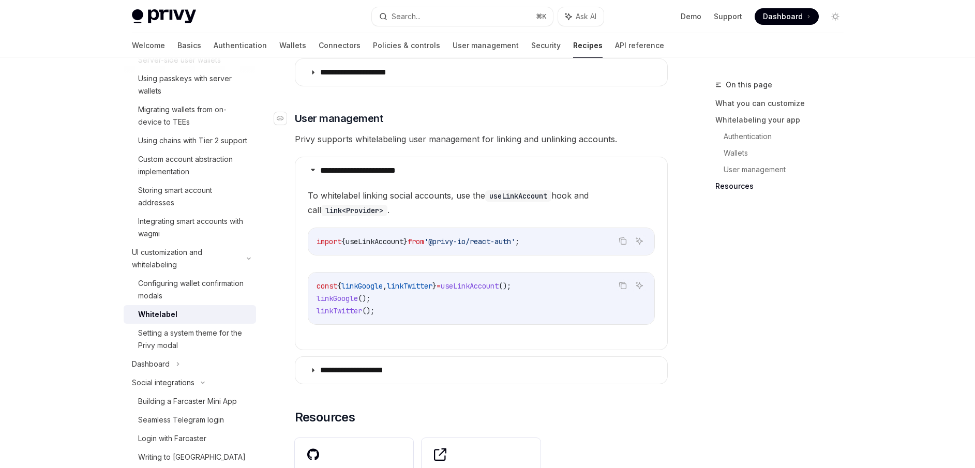 Image resolution: width=975 pixels, height=468 pixels. What do you see at coordinates (639, 46) in the screenshot?
I see `a: API reference` at bounding box center [639, 46].